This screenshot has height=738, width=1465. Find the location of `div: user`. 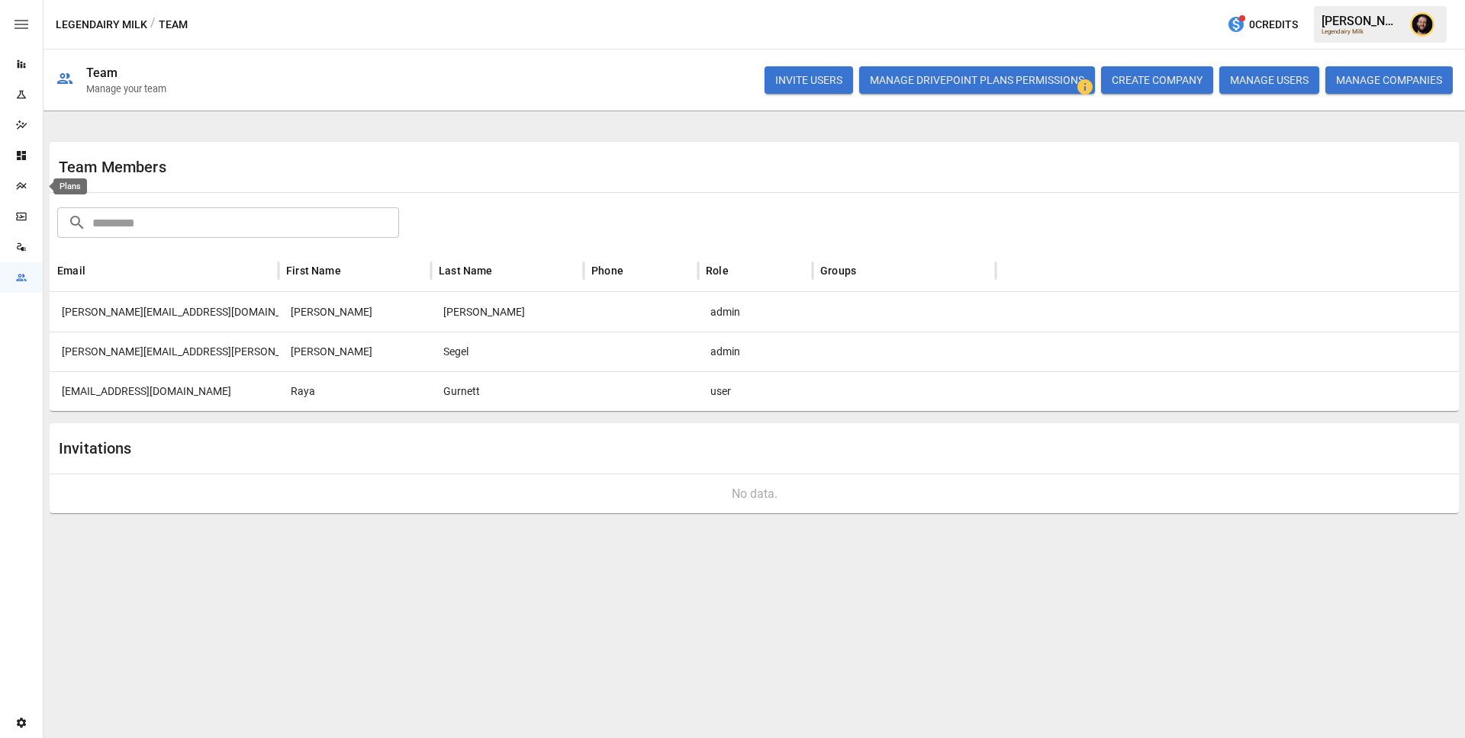

div: user is located at coordinates (755, 391).